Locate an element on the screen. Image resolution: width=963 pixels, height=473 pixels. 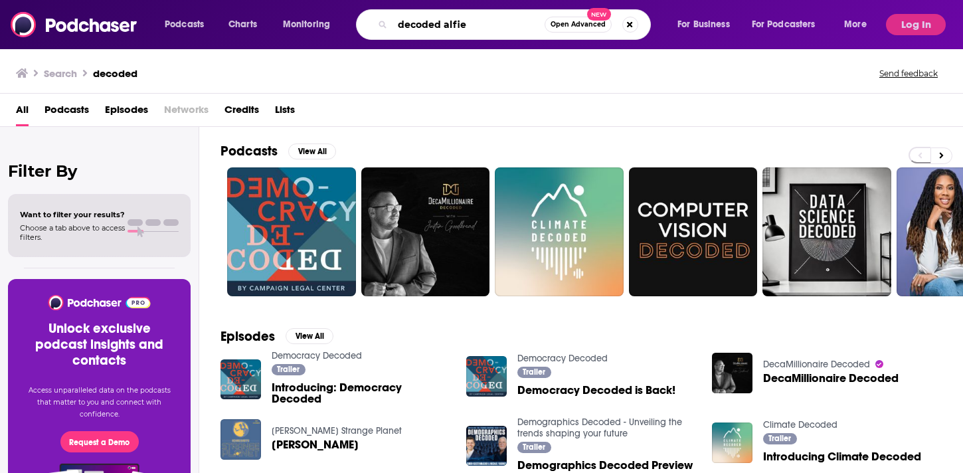
img: Adam Decoded is located at coordinates (240, 439).